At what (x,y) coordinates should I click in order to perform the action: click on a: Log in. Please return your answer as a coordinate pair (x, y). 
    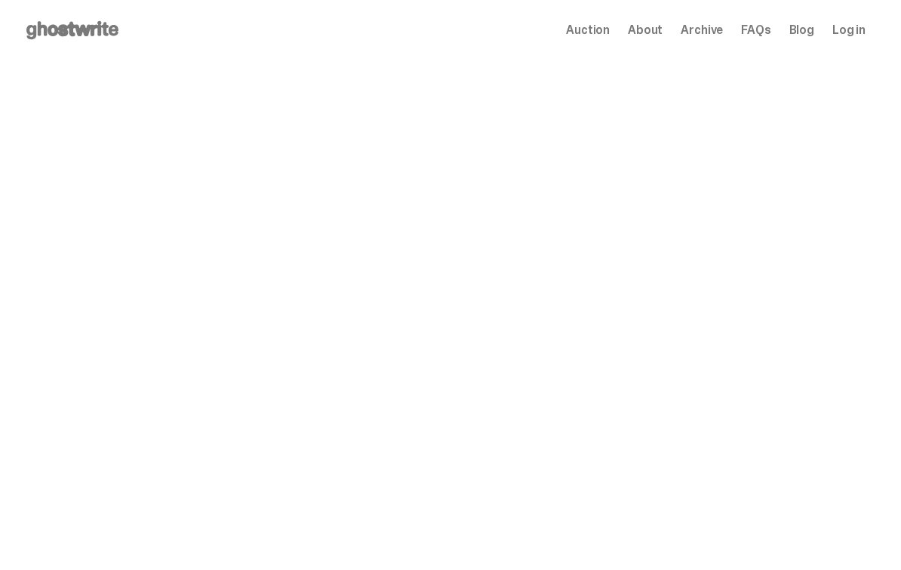
    Looking at the image, I should click on (849, 30).